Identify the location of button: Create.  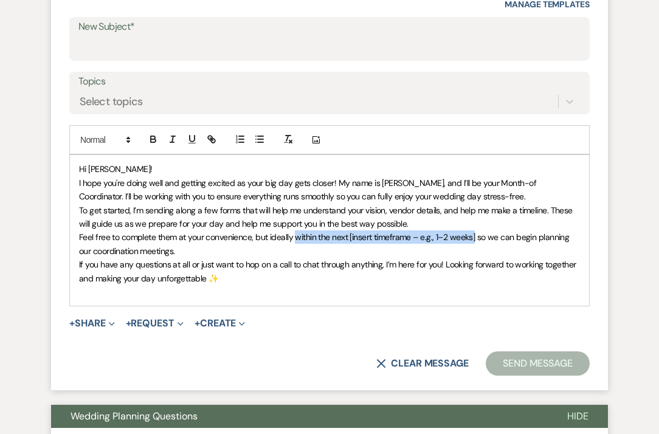
(219, 323).